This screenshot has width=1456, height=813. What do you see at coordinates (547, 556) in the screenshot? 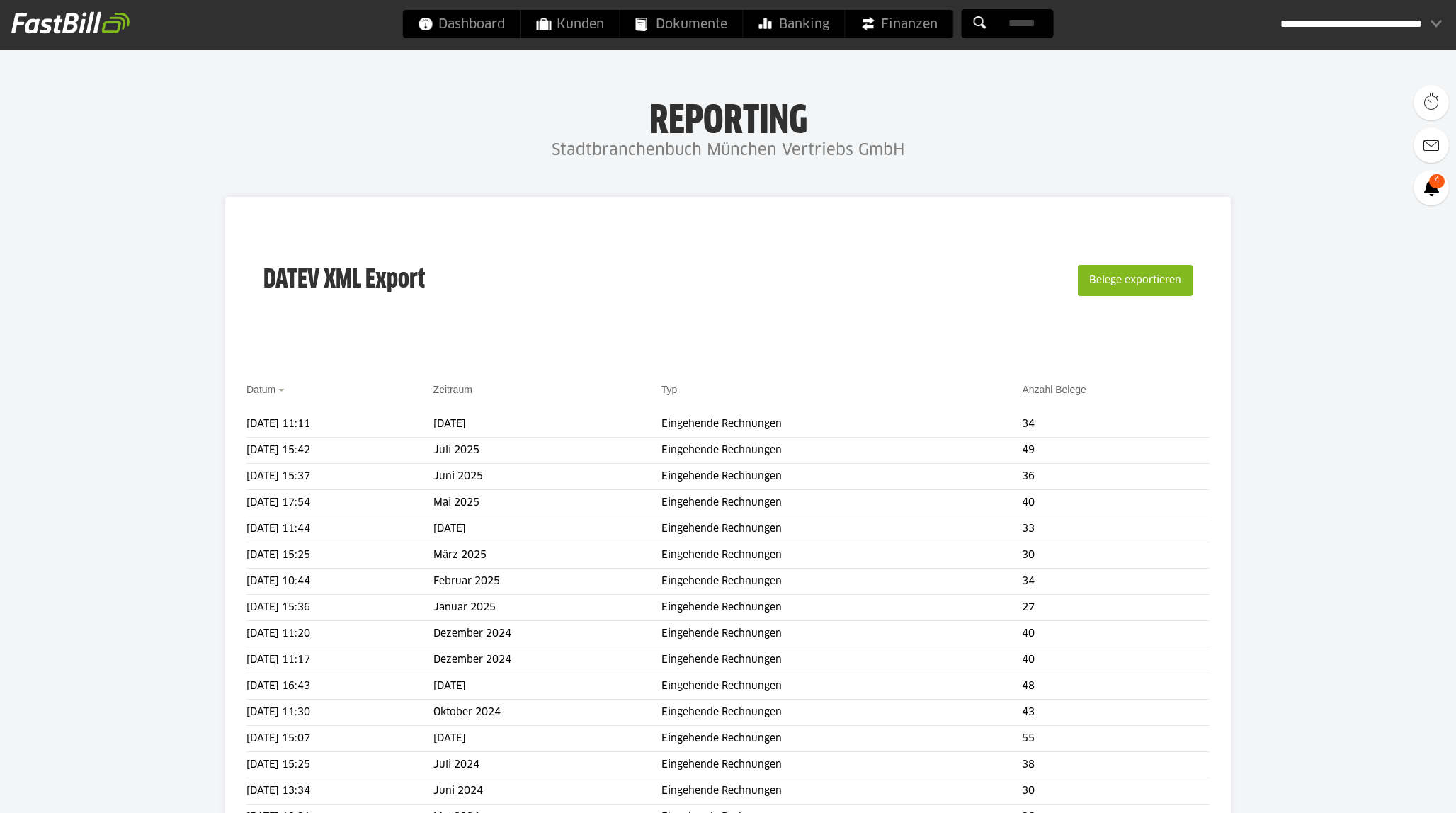
I see `td: März 2025` at bounding box center [547, 556].